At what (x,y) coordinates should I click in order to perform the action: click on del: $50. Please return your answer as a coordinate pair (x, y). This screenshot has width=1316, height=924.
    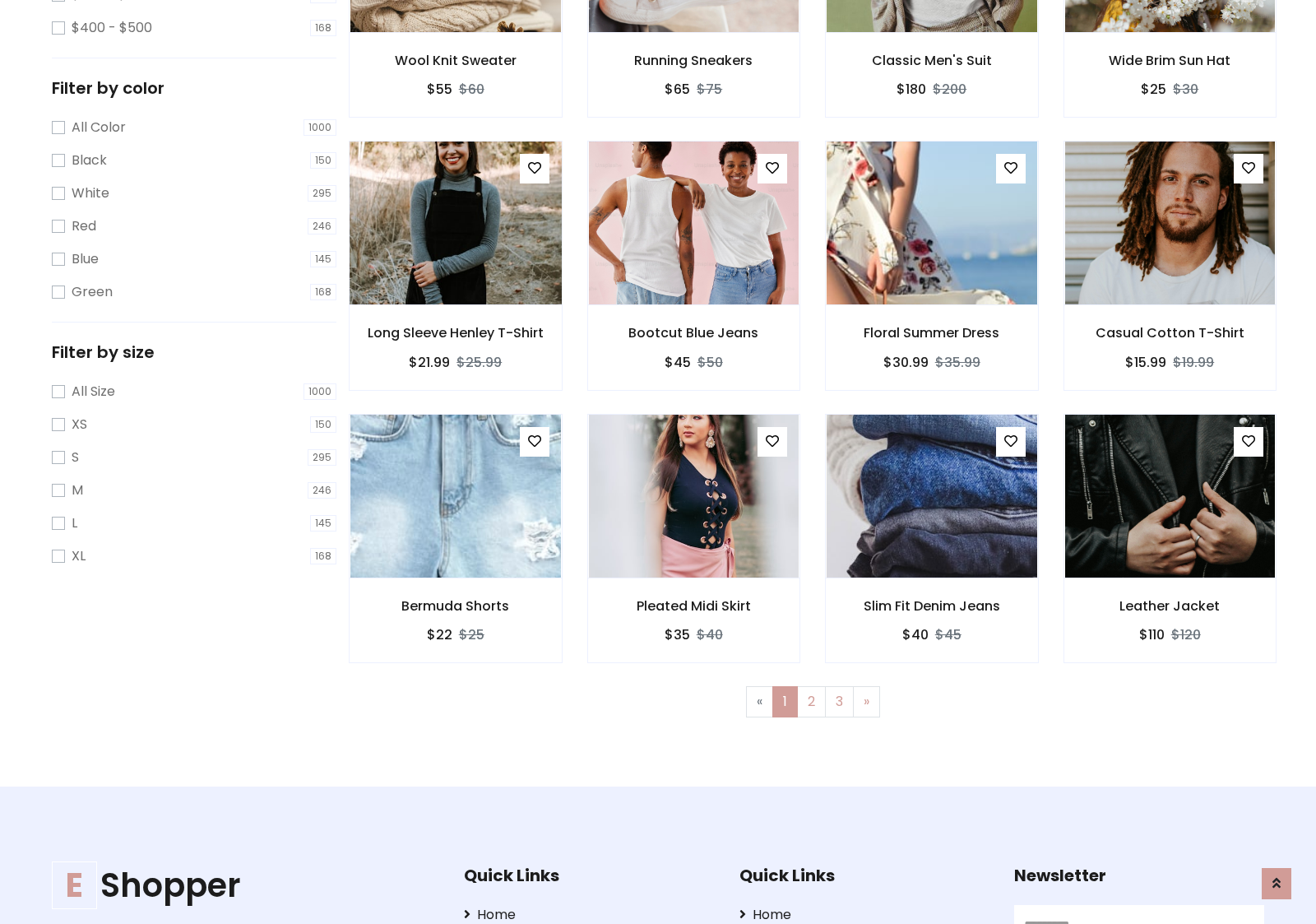
    Looking at the image, I should click on (710, 362).